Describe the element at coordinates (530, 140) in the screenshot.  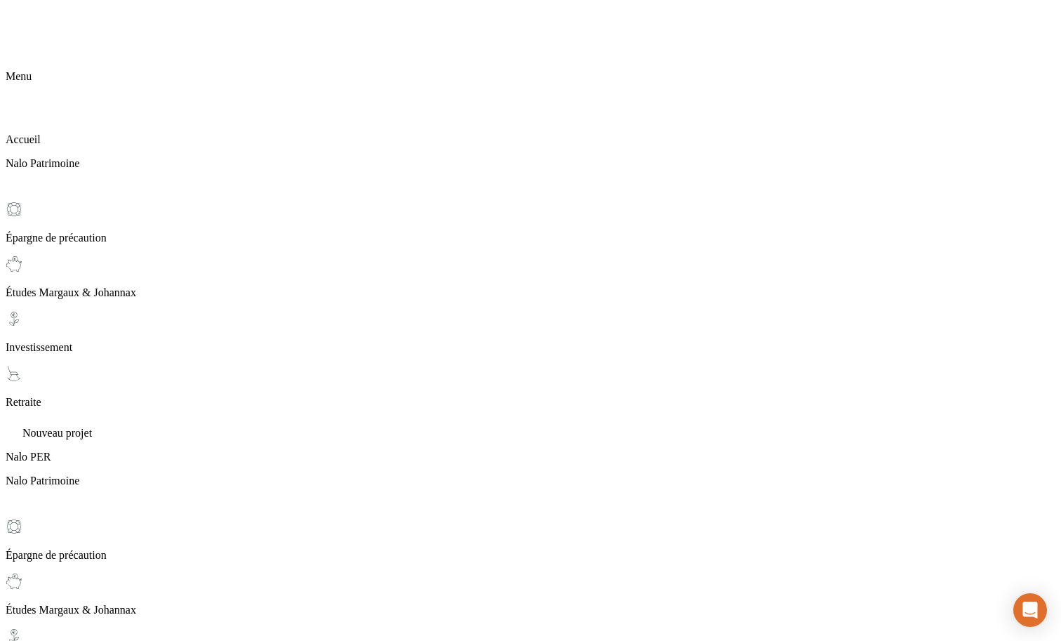
I see `p: Accueil` at that location.